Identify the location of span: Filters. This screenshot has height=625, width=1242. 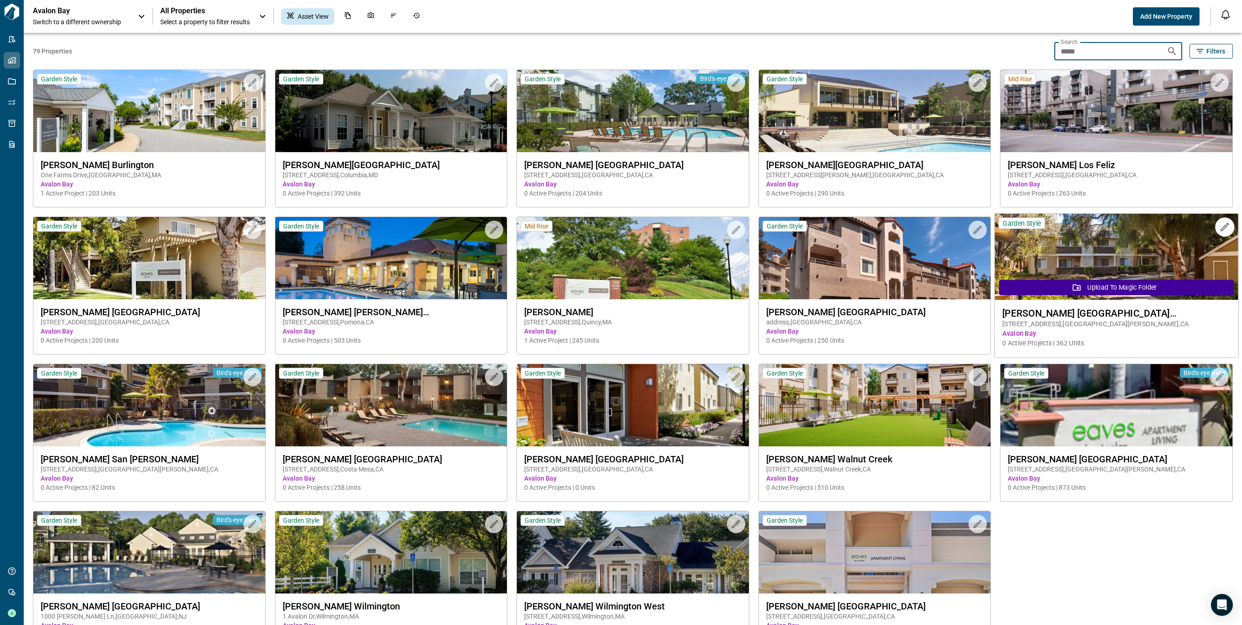
(1215, 51).